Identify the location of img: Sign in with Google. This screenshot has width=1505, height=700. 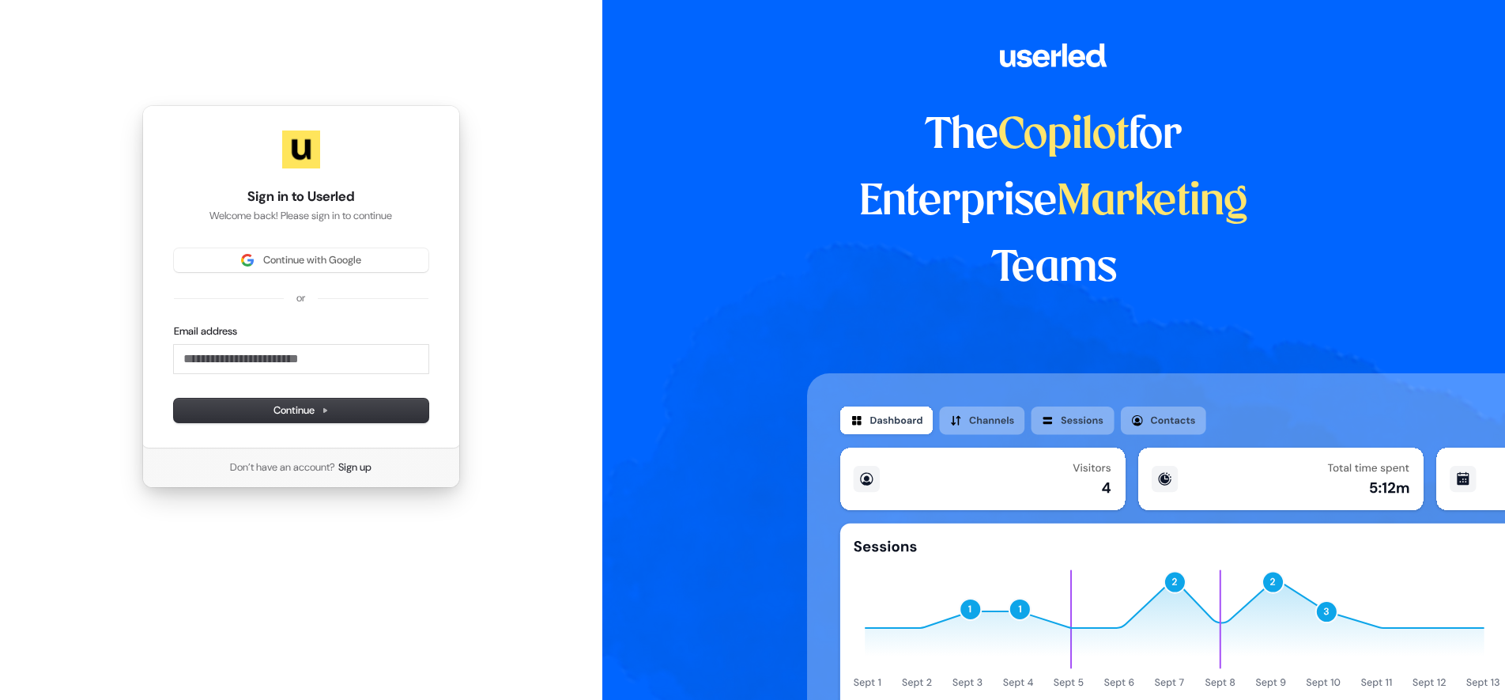
(247, 260).